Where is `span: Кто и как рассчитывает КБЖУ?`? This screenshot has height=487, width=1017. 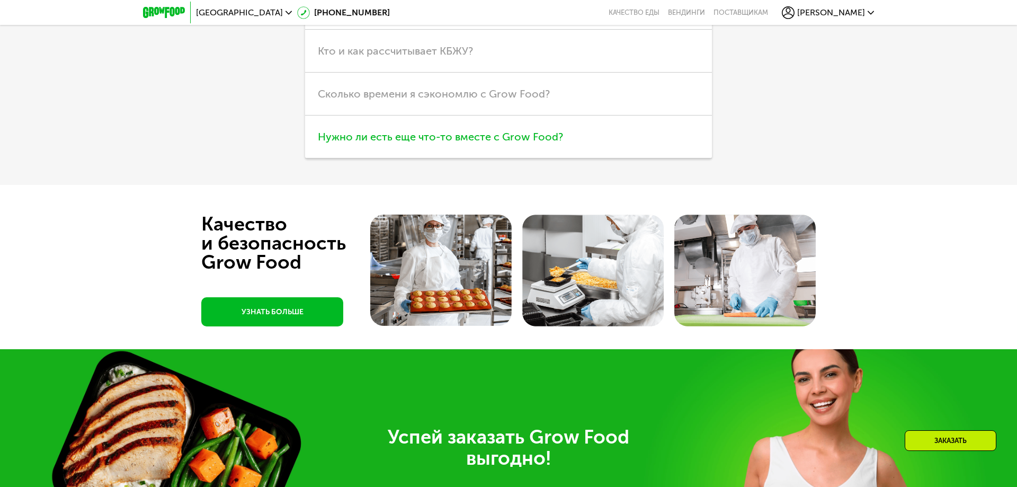
span: Кто и как рассчитывает КБЖУ? is located at coordinates (395, 51).